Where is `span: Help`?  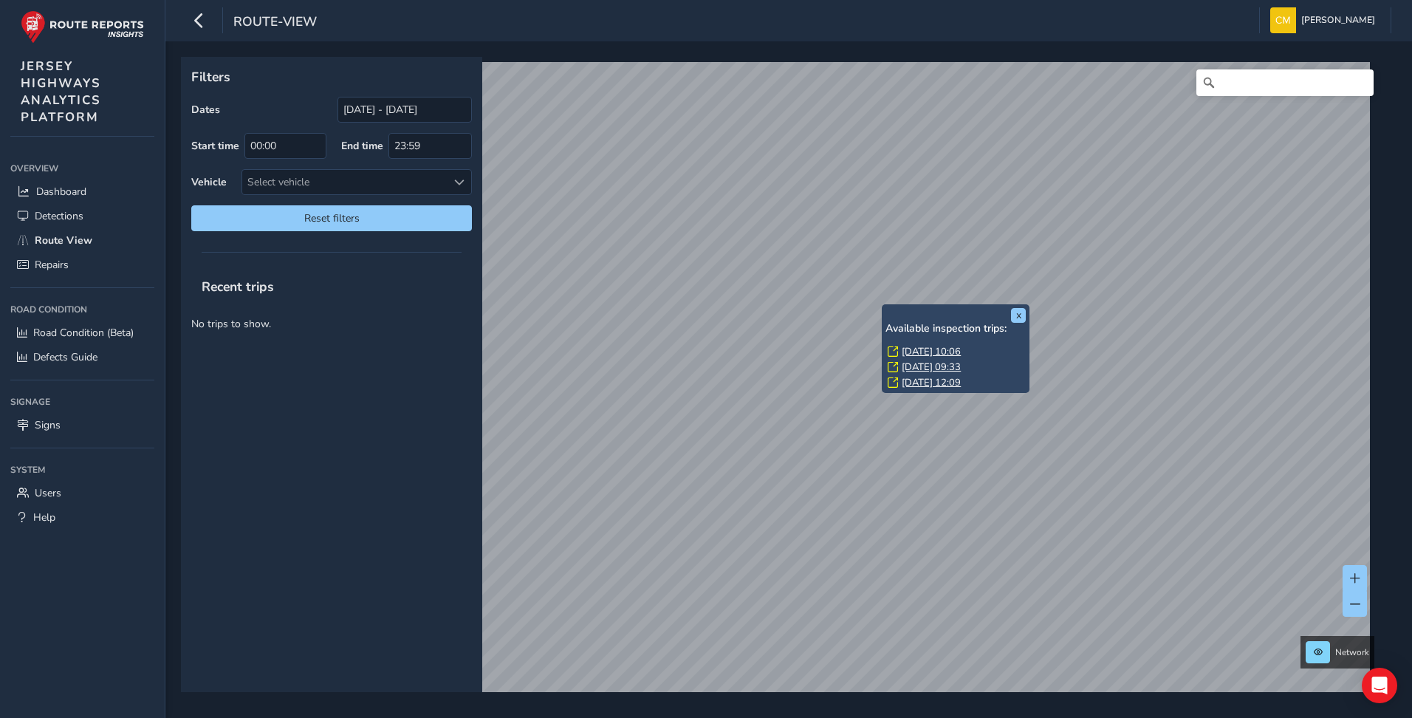
span: Help is located at coordinates (44, 517).